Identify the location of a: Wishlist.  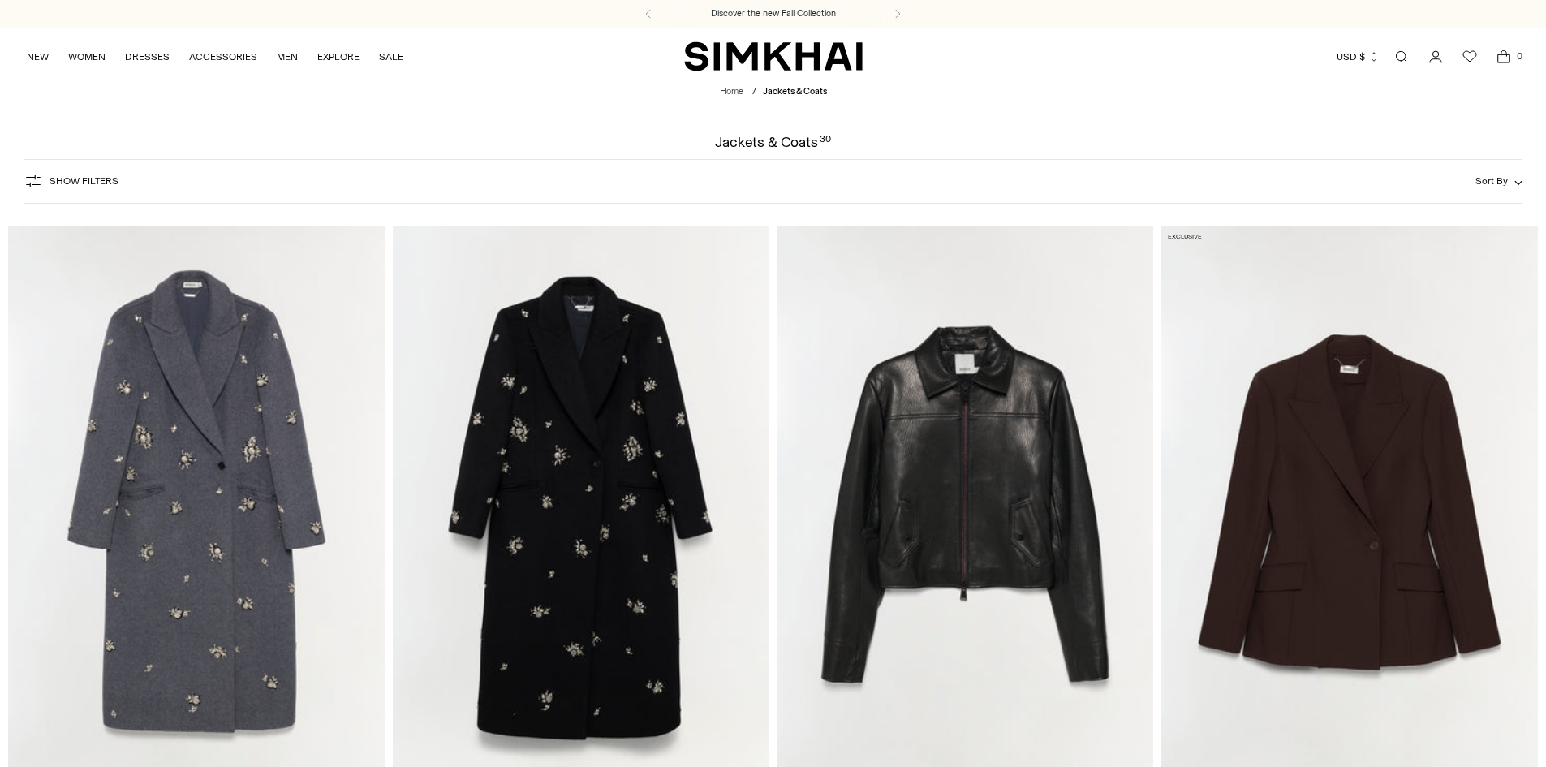
(1469, 57).